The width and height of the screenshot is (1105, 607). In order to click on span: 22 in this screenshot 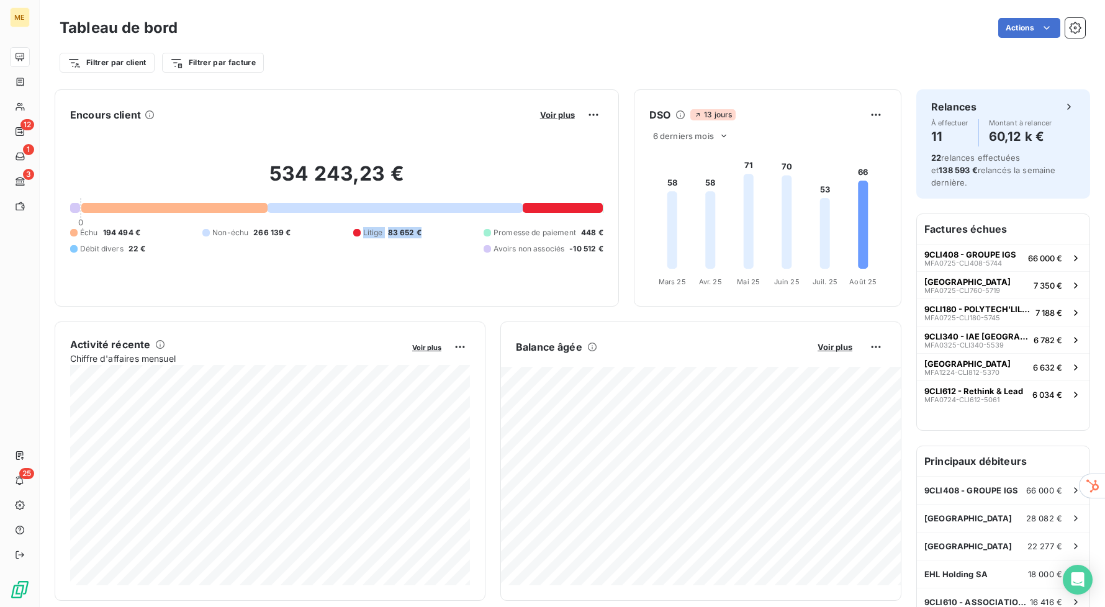, I will do `click(936, 158)`.